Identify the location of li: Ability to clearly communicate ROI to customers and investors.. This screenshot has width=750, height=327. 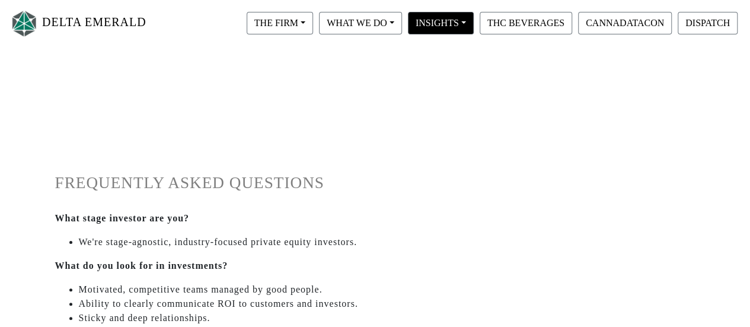
(387, 304).